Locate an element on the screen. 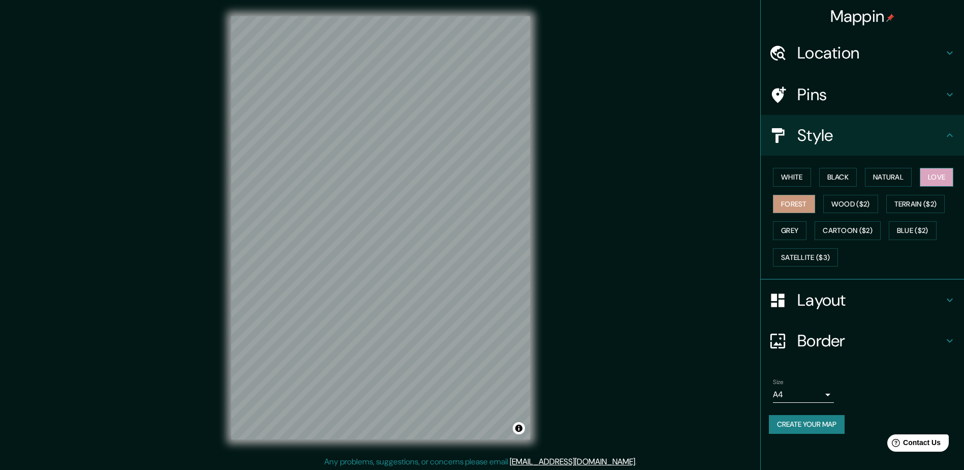 This screenshot has height=470, width=964. div: Layout is located at coordinates (862, 300).